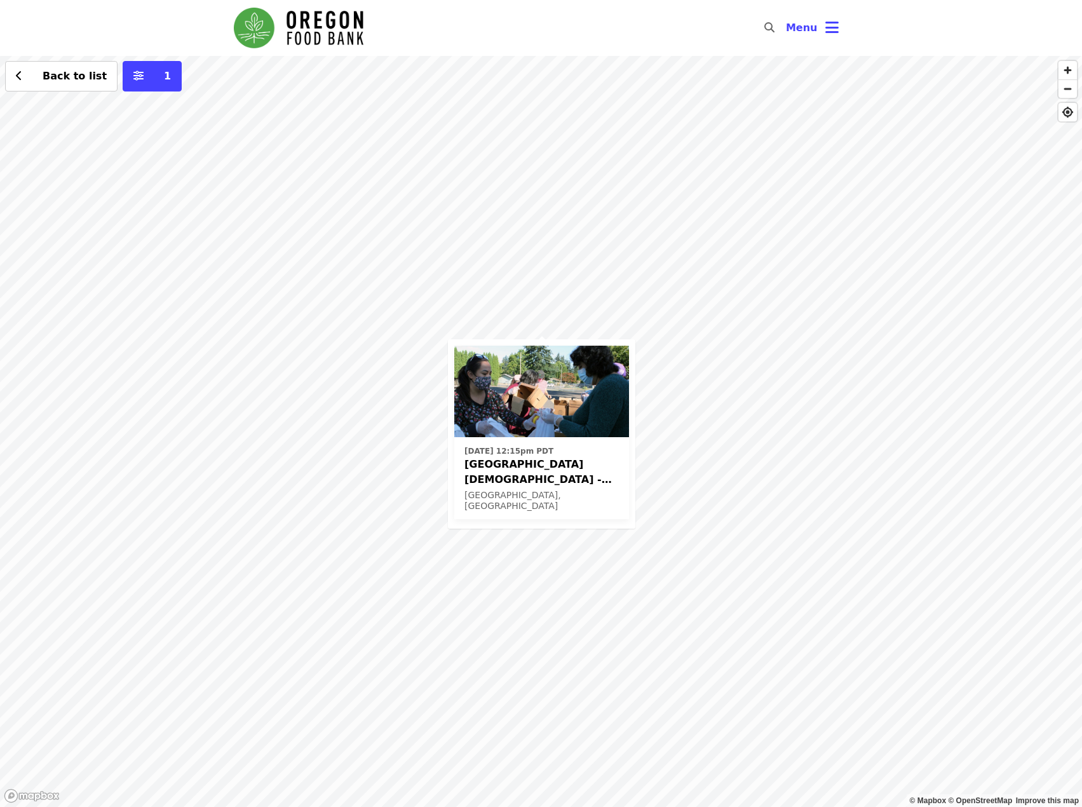 Image resolution: width=1082 pixels, height=807 pixels. I want to click on button: Find My Location, so click(1067, 112).